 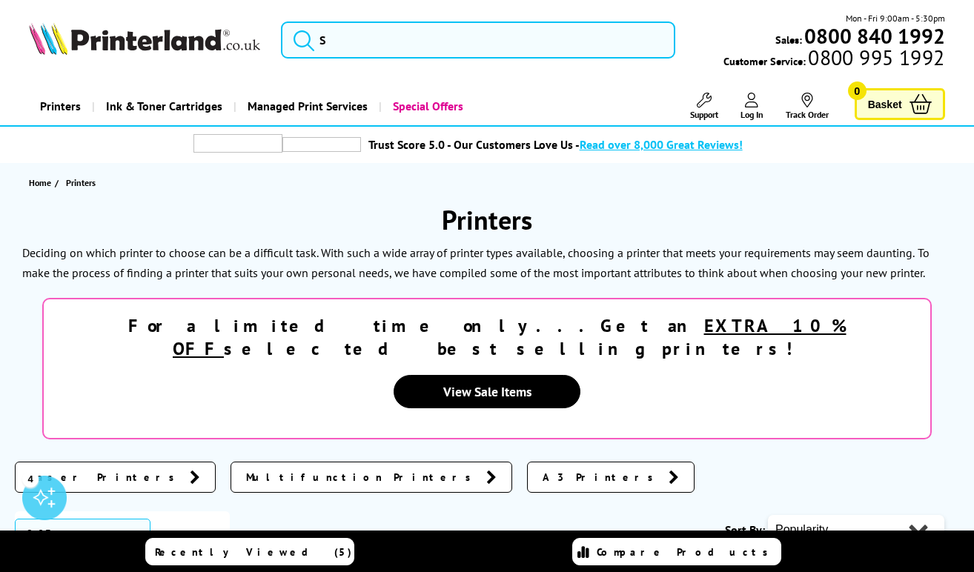 What do you see at coordinates (306, 106) in the screenshot?
I see `a: Managed Print Services` at bounding box center [306, 106].